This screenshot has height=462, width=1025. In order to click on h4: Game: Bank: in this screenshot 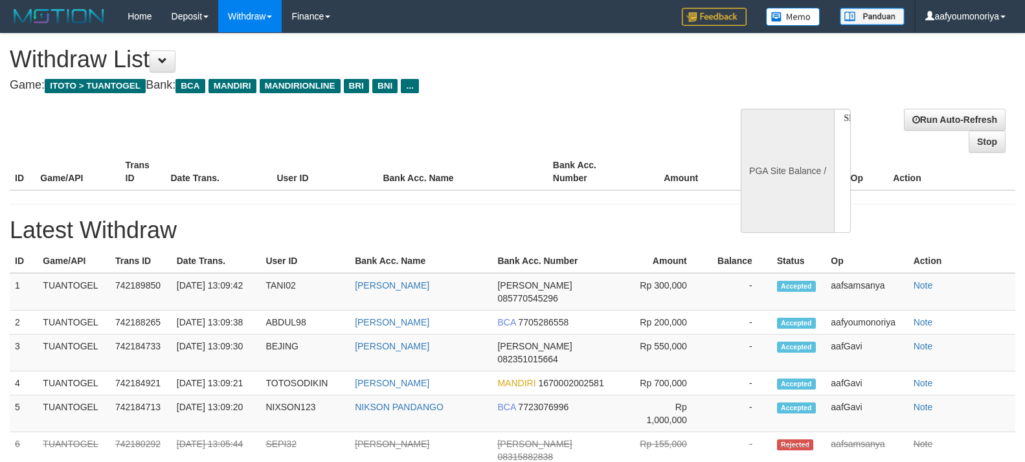, I will do `click(340, 85)`.